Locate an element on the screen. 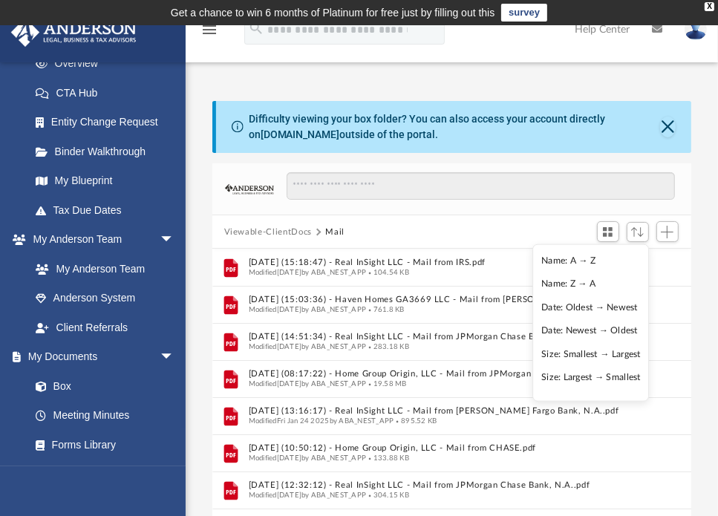 This screenshot has height=516, width=718. span: 304.15 KB is located at coordinates (388, 495).